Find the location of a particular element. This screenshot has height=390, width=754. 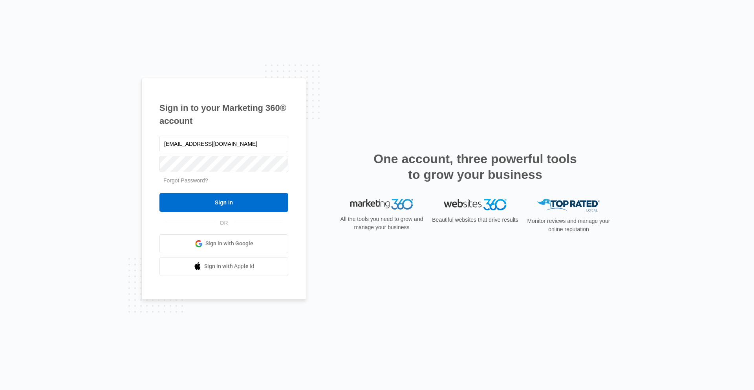

h1: Sign in to your Marketing 360® account is located at coordinates (224, 114).